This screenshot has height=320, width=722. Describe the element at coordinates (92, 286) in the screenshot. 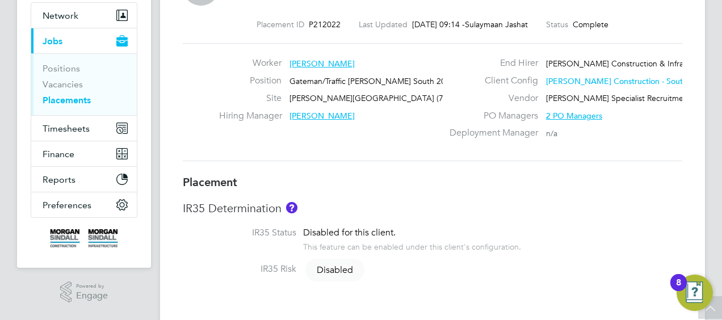

I see `span: Powered by` at that location.